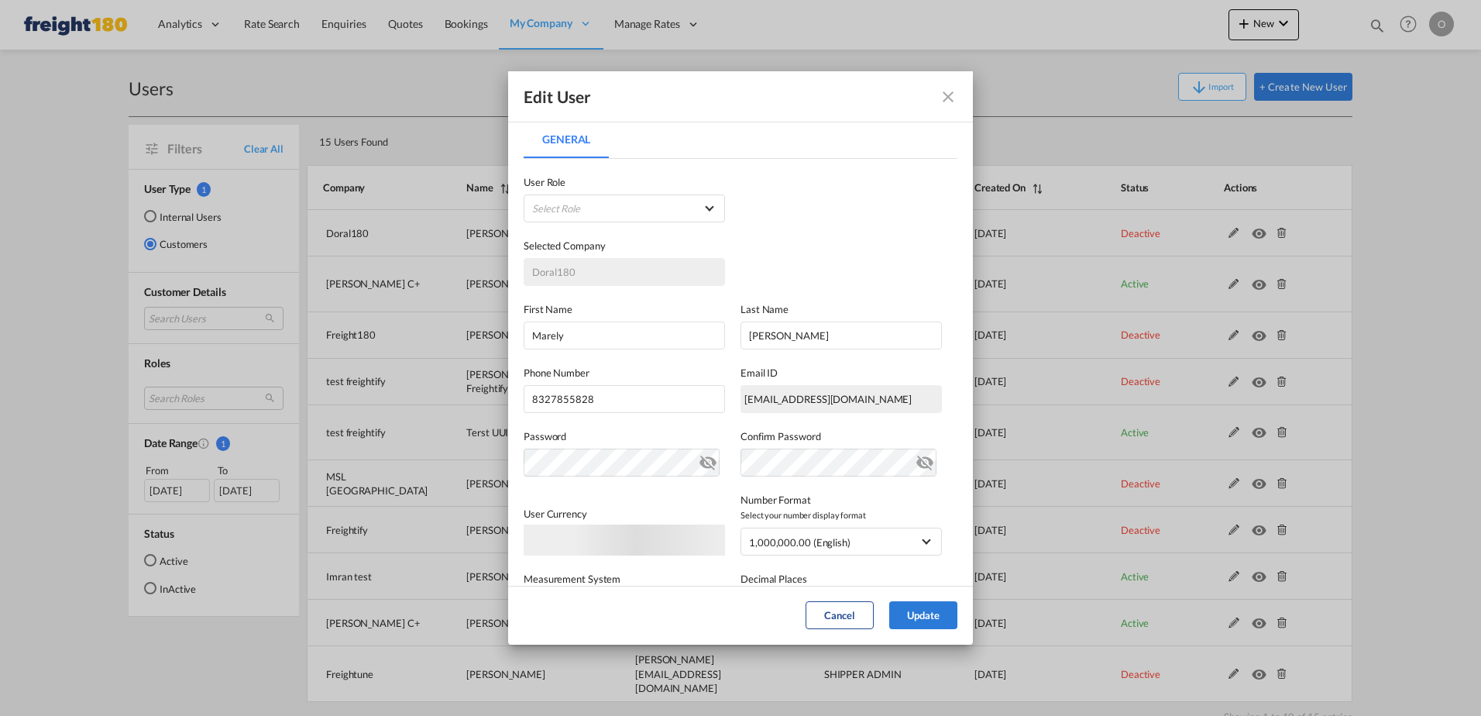 The width and height of the screenshot is (1481, 716). Describe the element at coordinates (624, 335) in the screenshot. I see `input: First name` at that location.